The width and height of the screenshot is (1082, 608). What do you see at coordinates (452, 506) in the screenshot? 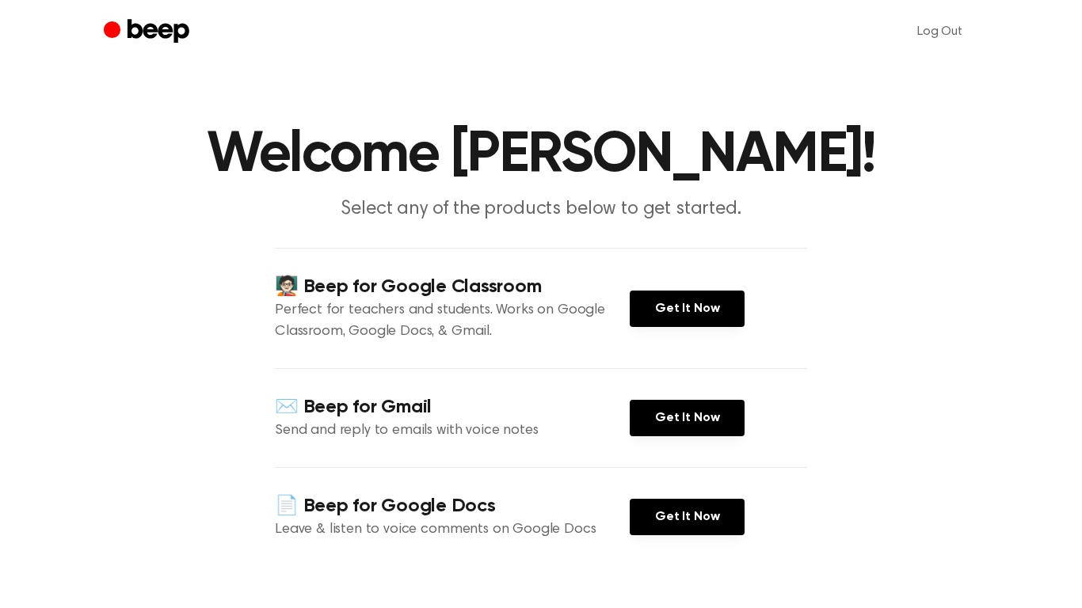
I see `h4: 📄 Beep for Google Docs` at bounding box center [452, 506].